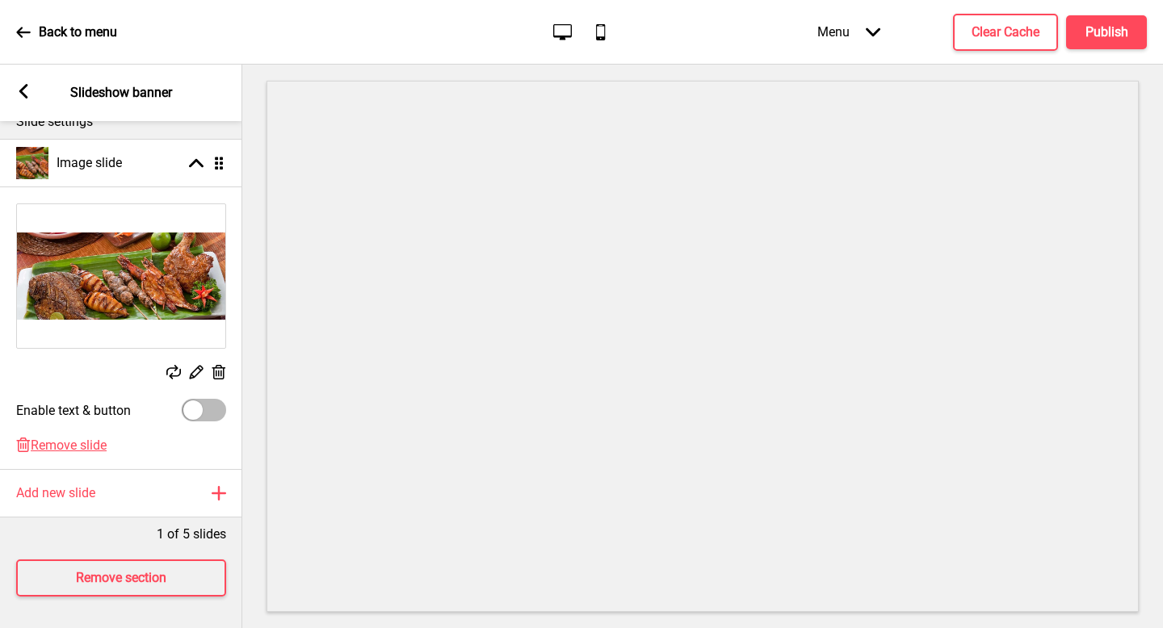 The image size is (1163, 628). Describe the element at coordinates (1106, 32) in the screenshot. I see `h4: Publish` at that location.